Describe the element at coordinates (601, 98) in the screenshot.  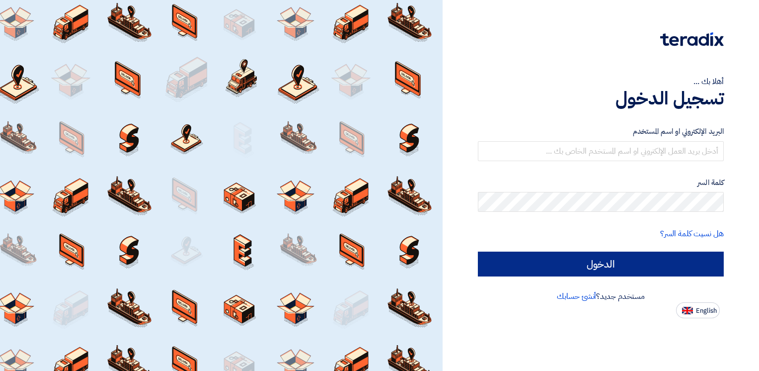
I see `h1: تسجيل الدخول` at that location.